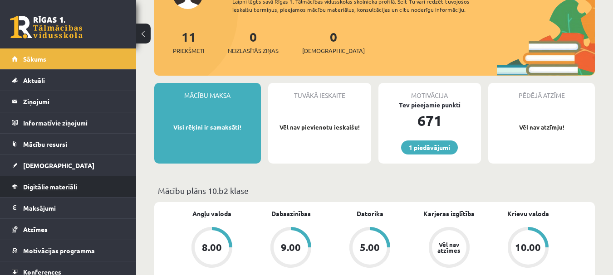 This screenshot has height=275, width=613. I want to click on p: Vēl nav pievienotu ieskaišu!, so click(319, 128).